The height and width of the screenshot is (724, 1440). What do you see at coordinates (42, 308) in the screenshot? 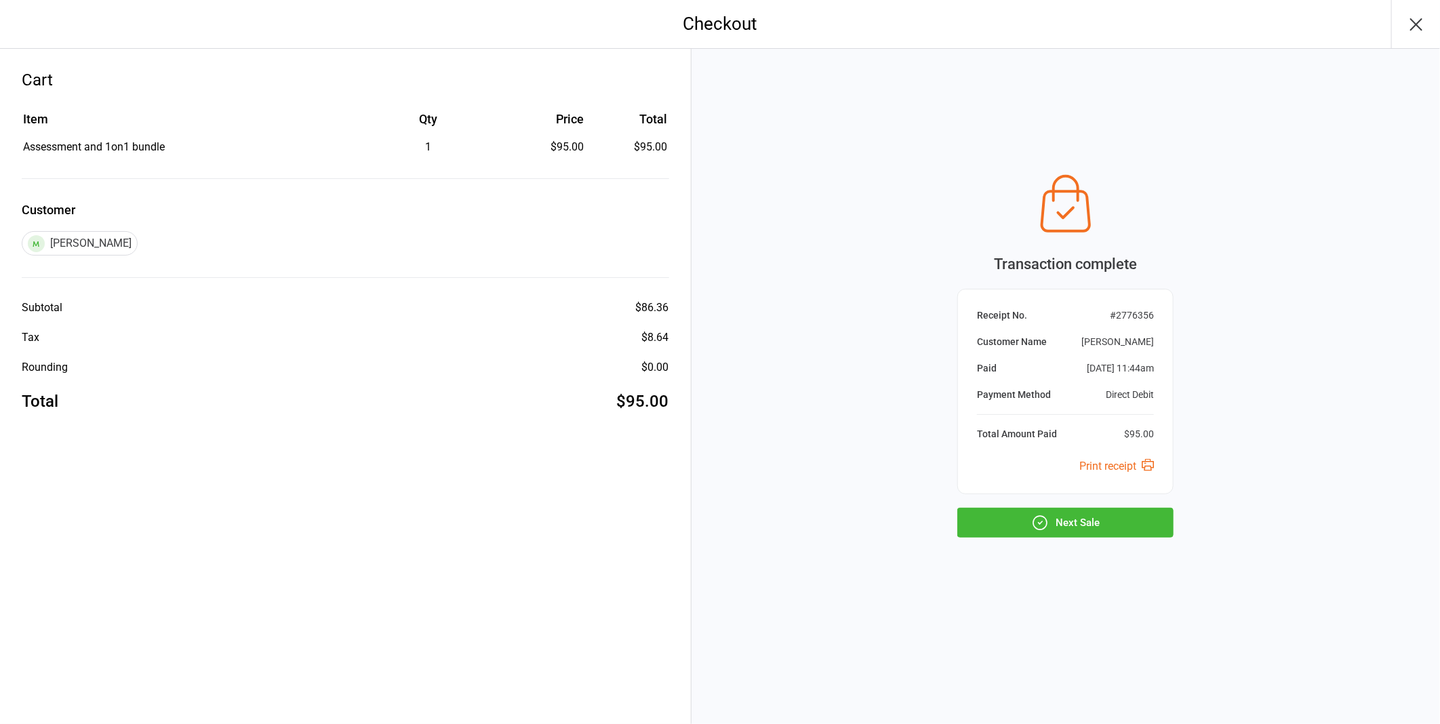
I see `div: Subtotal` at bounding box center [42, 308].